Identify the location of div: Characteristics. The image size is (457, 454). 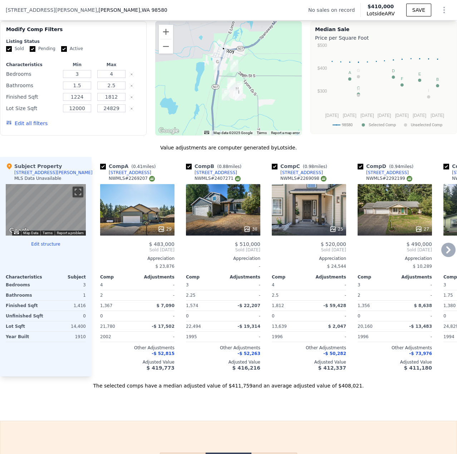
(26, 277).